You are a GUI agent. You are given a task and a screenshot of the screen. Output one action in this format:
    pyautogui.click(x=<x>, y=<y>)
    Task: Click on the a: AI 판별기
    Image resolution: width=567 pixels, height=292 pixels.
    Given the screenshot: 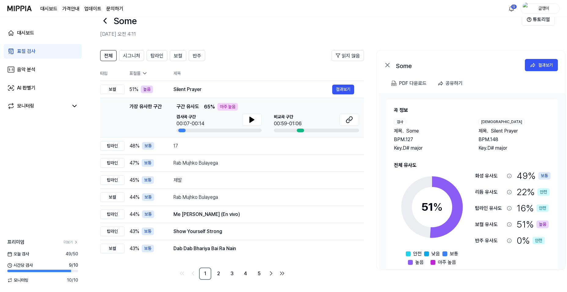 What is the action you would take?
    pyautogui.click(x=43, y=88)
    